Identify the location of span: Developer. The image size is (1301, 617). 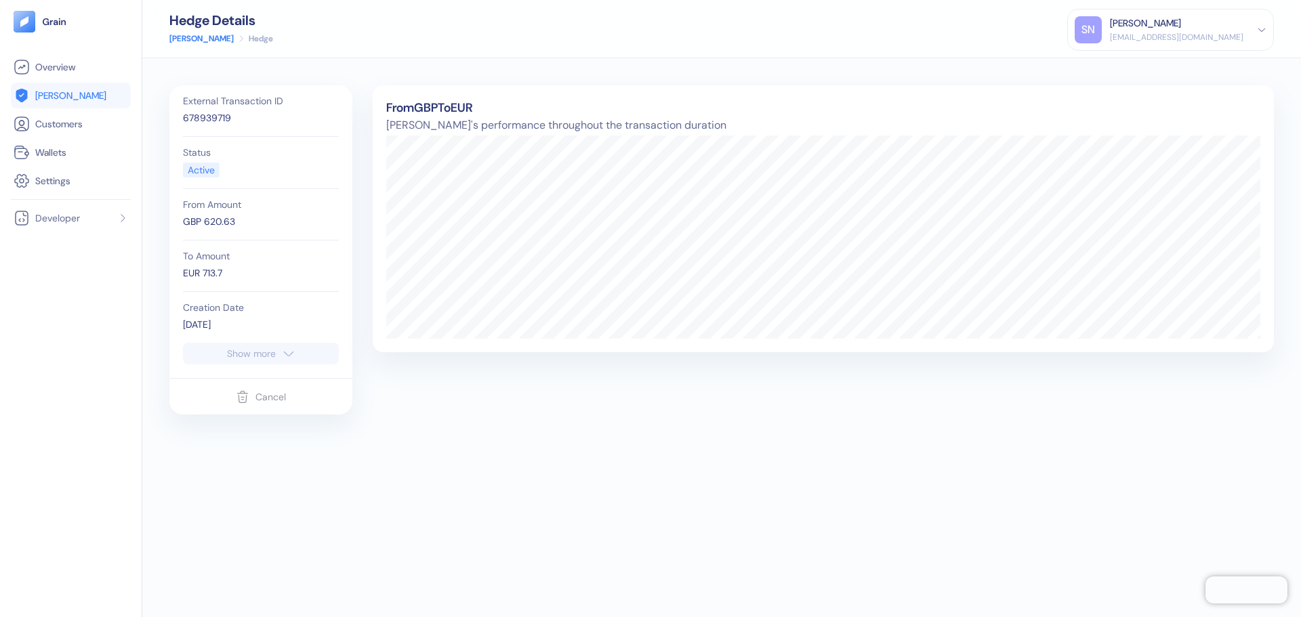
(58, 218).